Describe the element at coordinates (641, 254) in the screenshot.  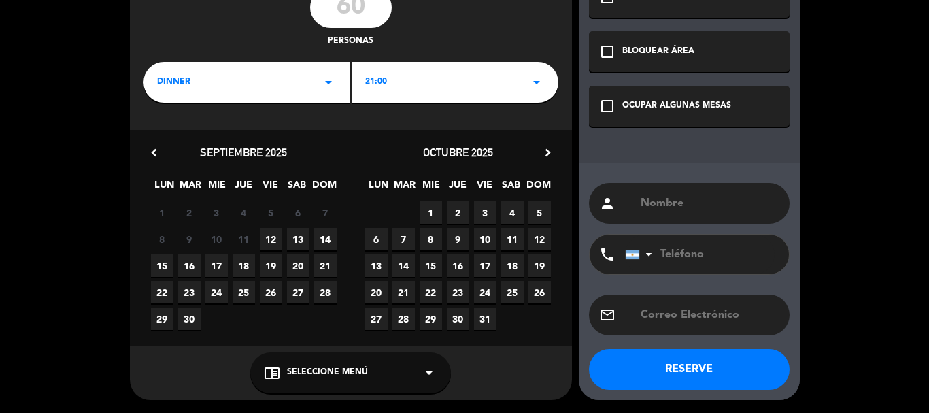
I see `div: Argentina: +54` at that location.